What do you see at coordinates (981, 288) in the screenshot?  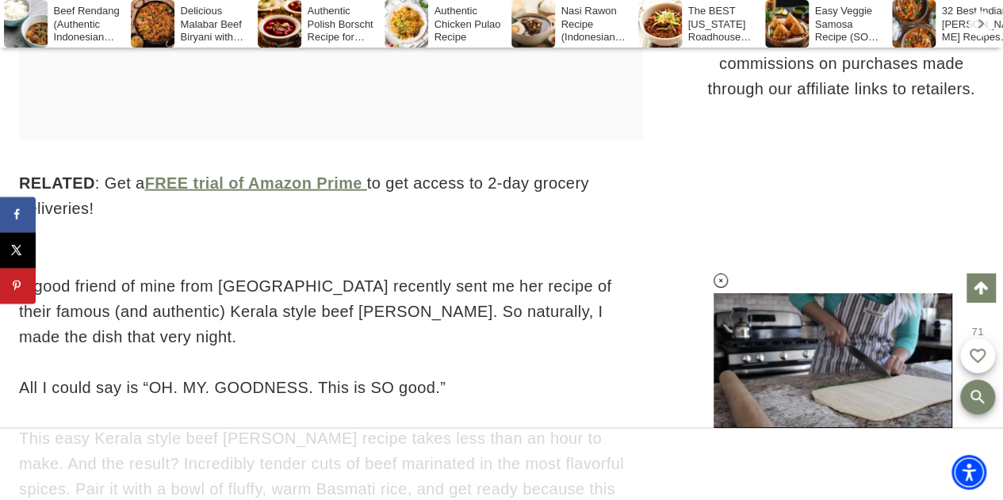 I see `a: Scroll to top` at bounding box center [981, 288].